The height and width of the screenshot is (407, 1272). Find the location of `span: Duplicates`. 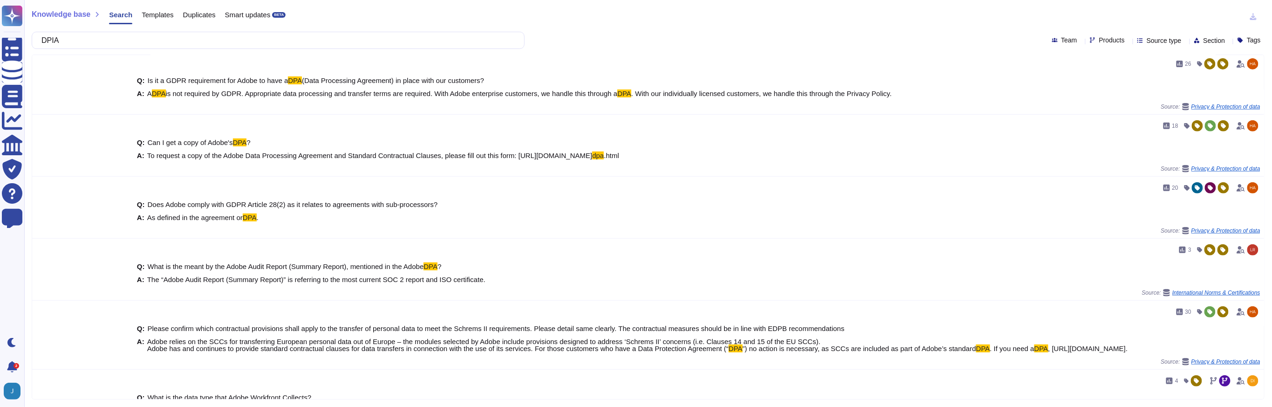

span: Duplicates is located at coordinates (199, 14).